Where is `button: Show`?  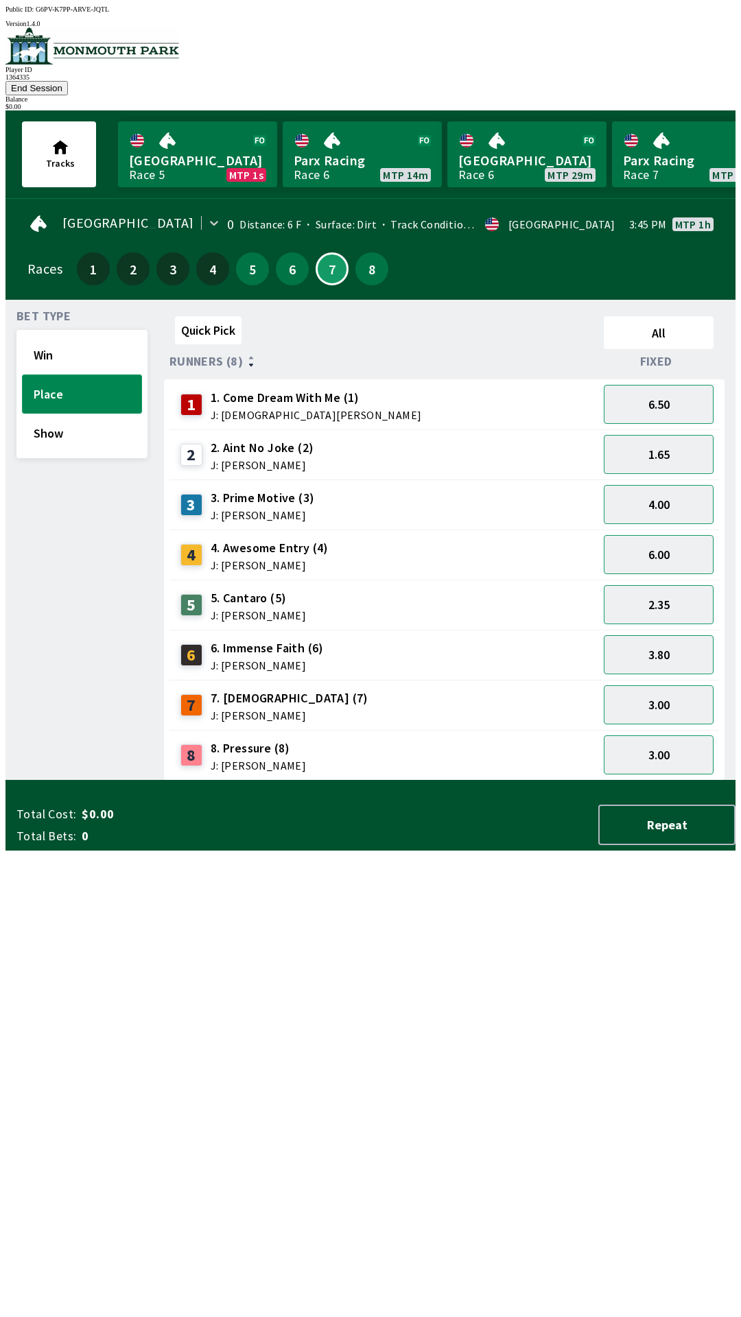 button: Show is located at coordinates (82, 433).